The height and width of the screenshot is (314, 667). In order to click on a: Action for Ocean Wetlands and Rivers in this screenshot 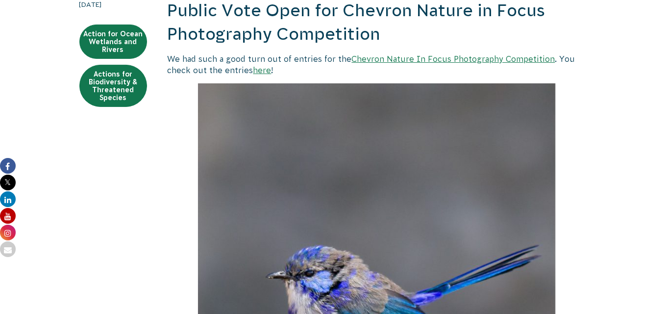, I will do `click(113, 42)`.